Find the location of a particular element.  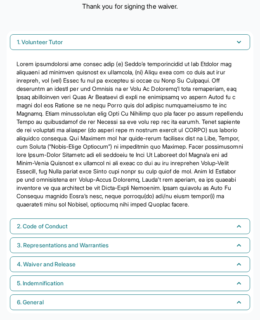

span: 6. General is located at coordinates (30, 302).